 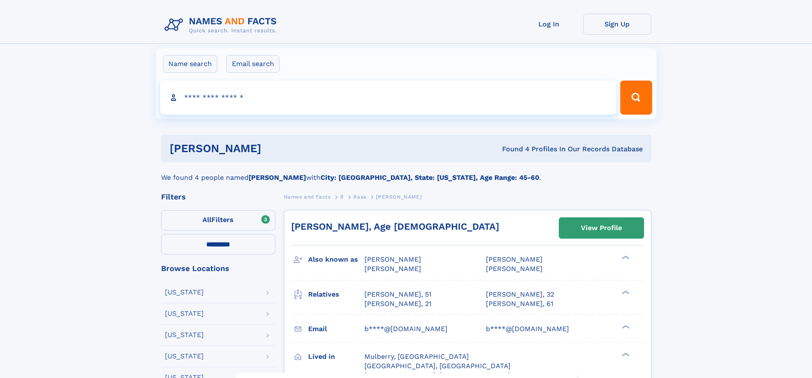 I want to click on div: Browse Locations, so click(x=218, y=269).